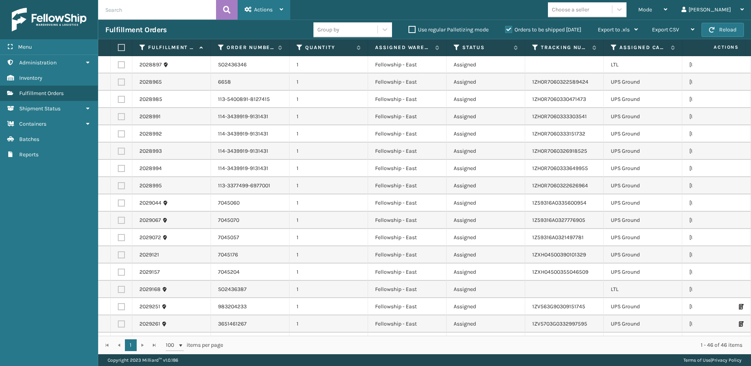  Describe the element at coordinates (558, 220) in the screenshot. I see `a: 1Z59316A0327776905` at that location.